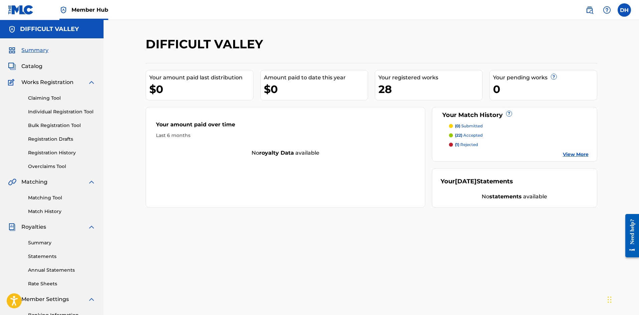  What do you see at coordinates (285, 136) in the screenshot?
I see `div: Last 6 months` at bounding box center [285, 136].